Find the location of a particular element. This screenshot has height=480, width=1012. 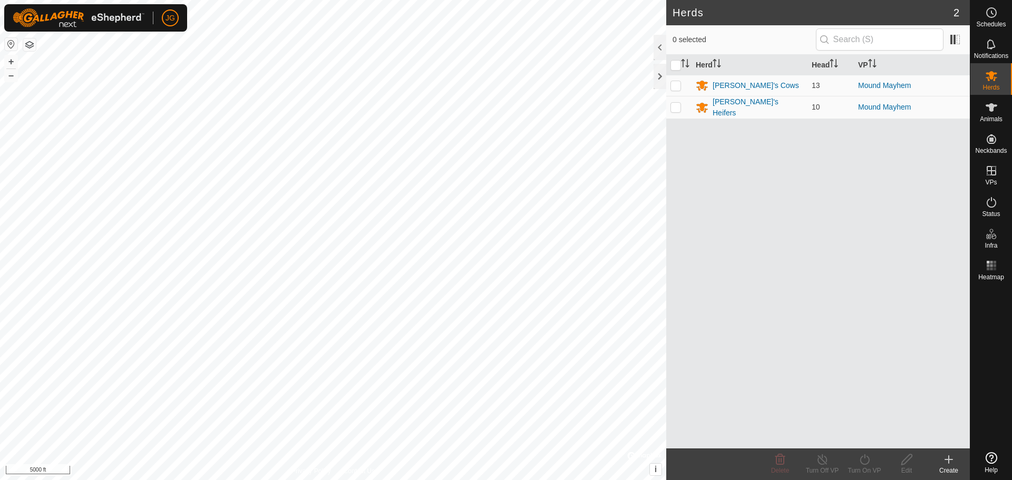

span: JG is located at coordinates (170, 18).